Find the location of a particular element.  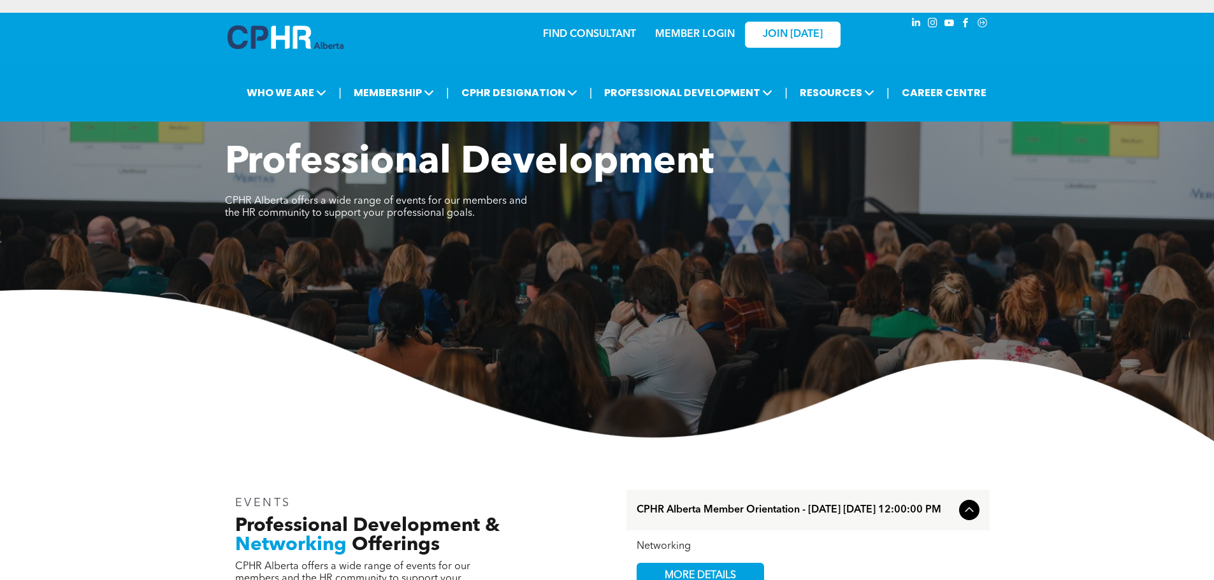

a: CAREER CENTRE is located at coordinates (944, 92).